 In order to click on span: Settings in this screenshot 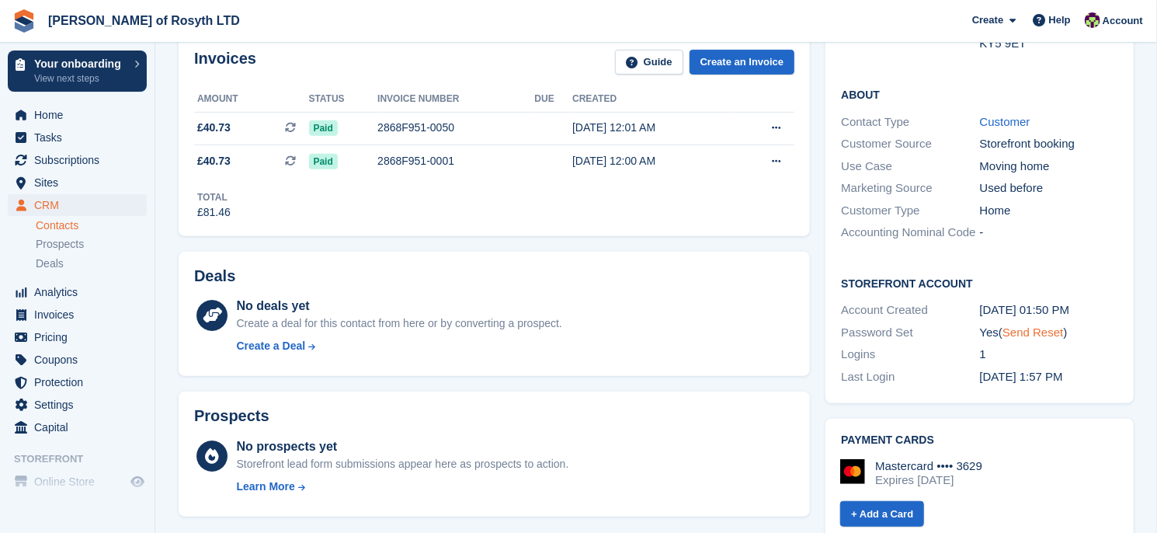, I will do `click(81, 404)`.